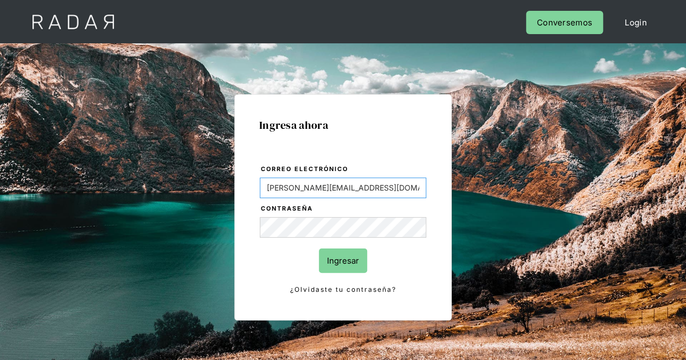 This screenshot has width=686, height=360. I want to click on a: Conversemos, so click(564, 22).